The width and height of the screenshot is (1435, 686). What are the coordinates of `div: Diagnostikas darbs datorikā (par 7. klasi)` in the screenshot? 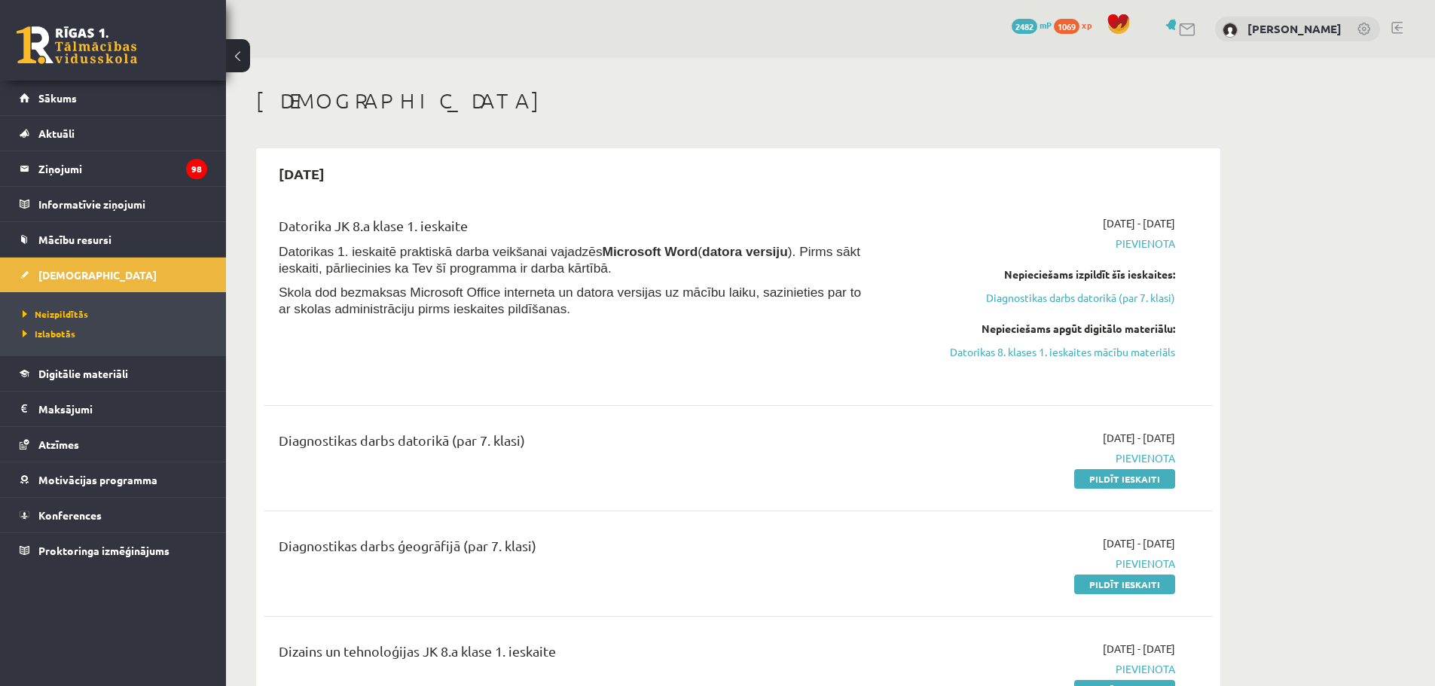 It's located at (573, 444).